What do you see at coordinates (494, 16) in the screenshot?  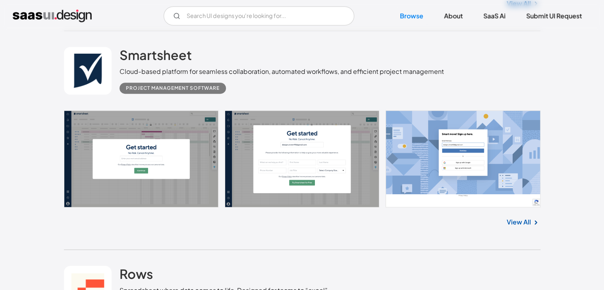 I see `a: SaaS Ai` at bounding box center [494, 16].